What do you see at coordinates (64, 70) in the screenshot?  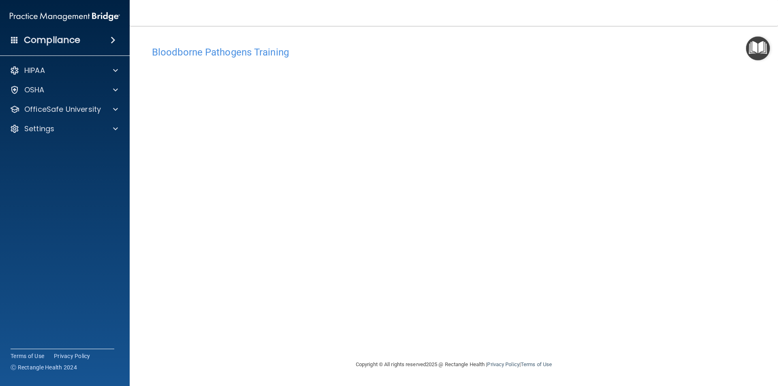 I see `a: HIPAA` at bounding box center [64, 70].